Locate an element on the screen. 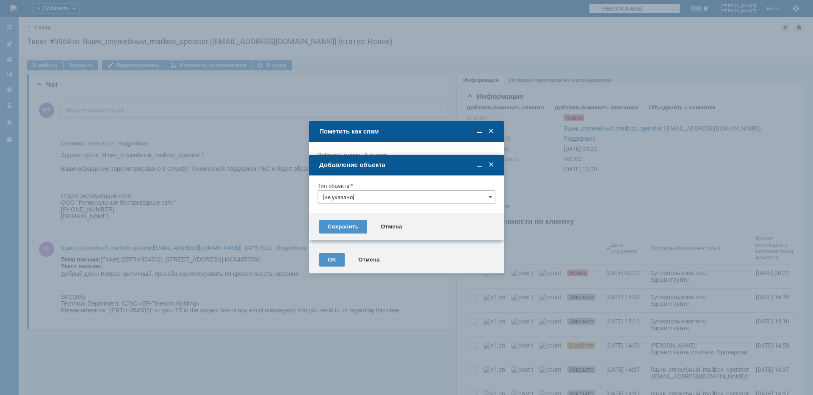 The width and height of the screenshot is (813, 395). div: Тип объекта is located at coordinates (406, 185).